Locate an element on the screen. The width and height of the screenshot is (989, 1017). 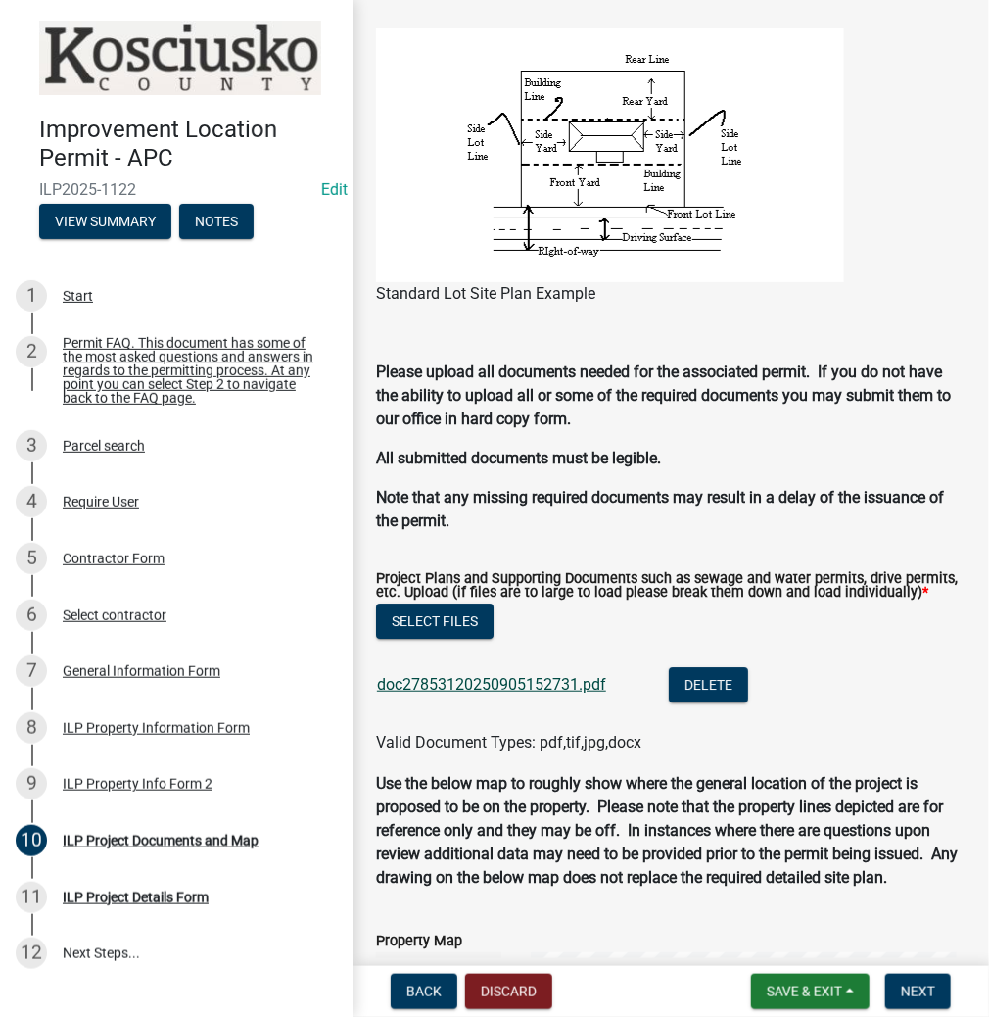
div: 10 is located at coordinates (31, 841).